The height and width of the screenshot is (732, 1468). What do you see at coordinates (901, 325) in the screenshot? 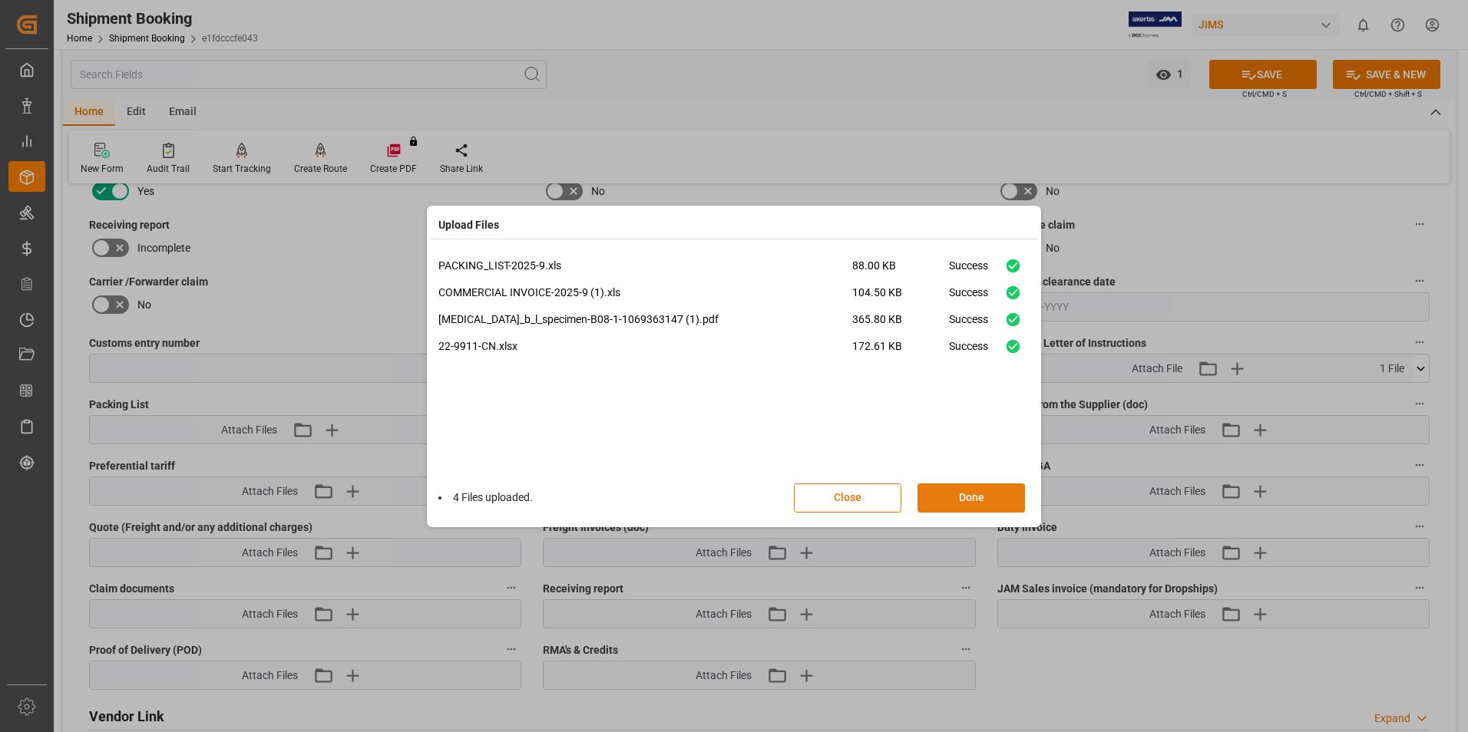
I see `span: 365.80 KB` at bounding box center [901, 325].